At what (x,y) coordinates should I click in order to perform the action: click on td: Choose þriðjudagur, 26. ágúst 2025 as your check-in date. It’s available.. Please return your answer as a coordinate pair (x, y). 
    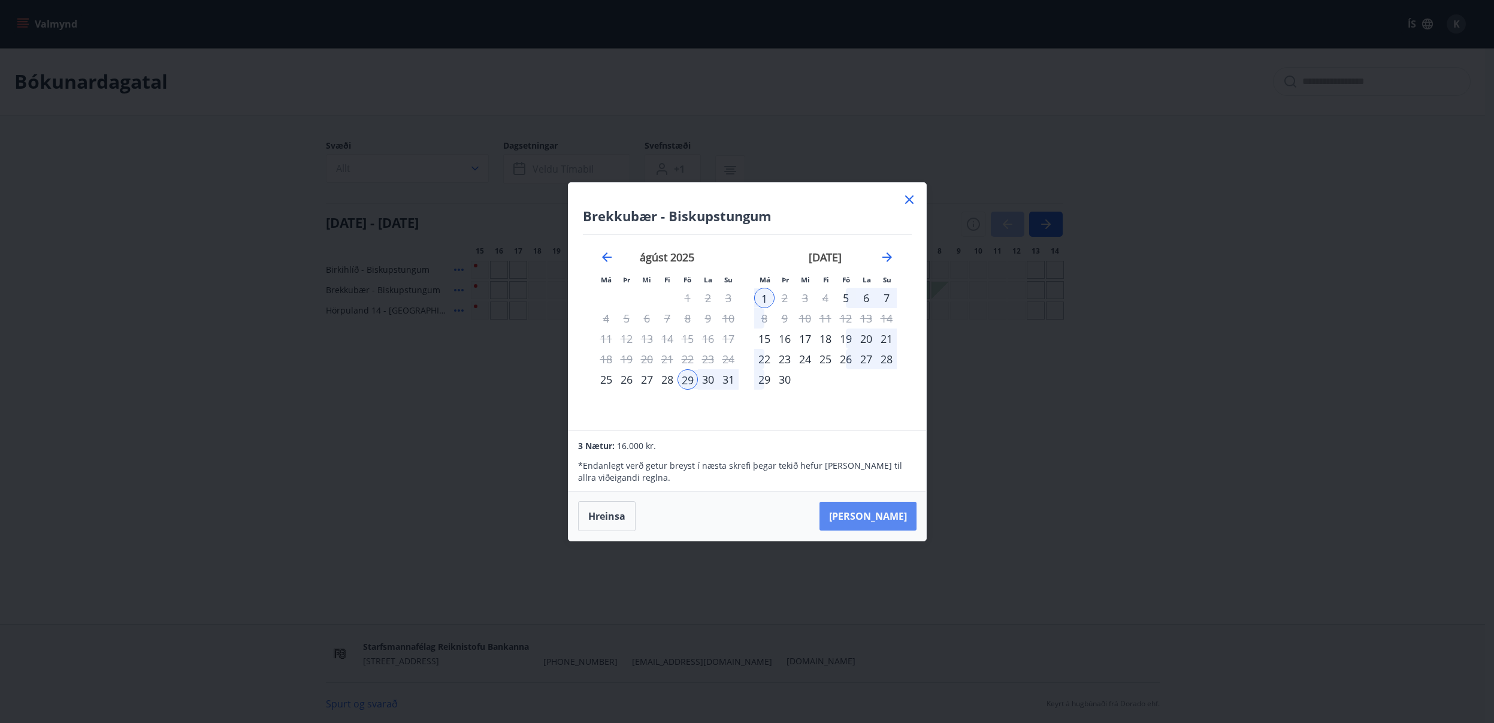
    Looking at the image, I should click on (627, 379).